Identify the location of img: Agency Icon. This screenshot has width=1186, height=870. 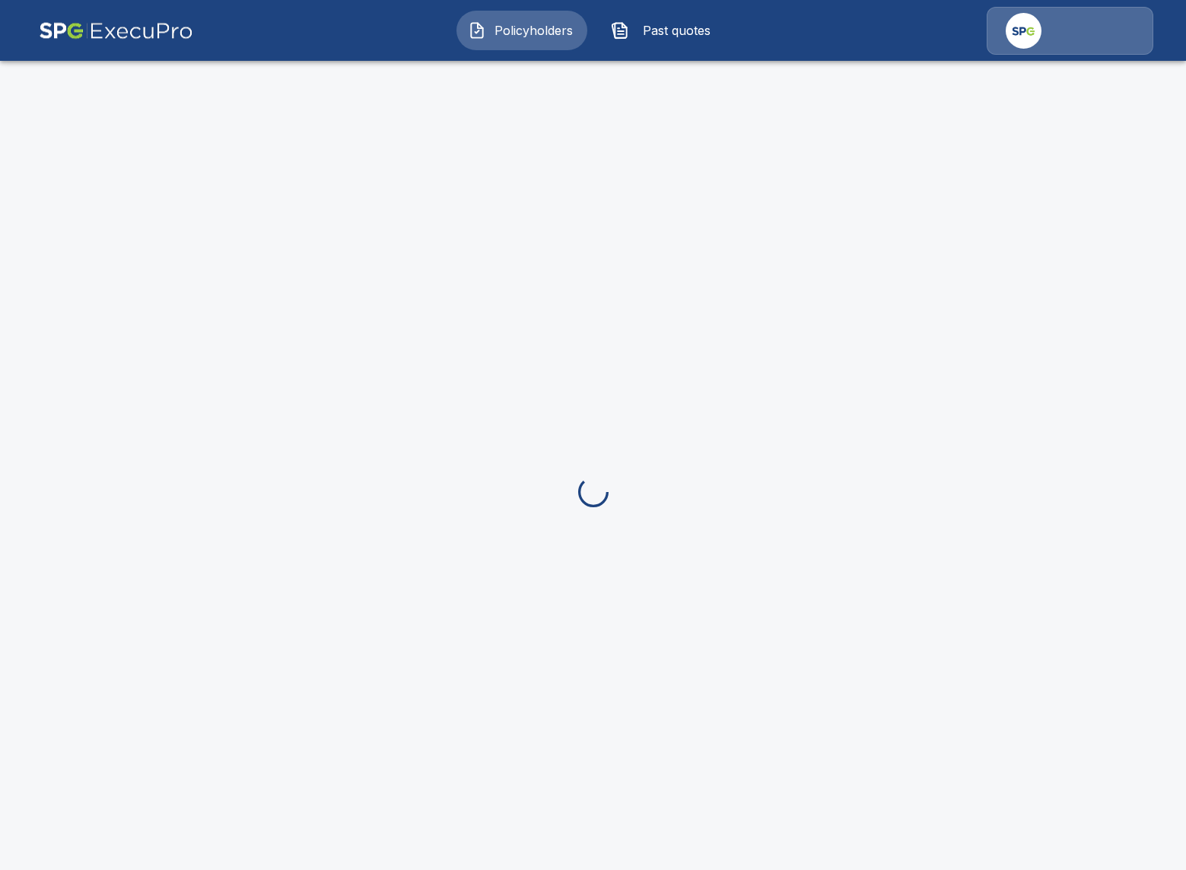
(1023, 30).